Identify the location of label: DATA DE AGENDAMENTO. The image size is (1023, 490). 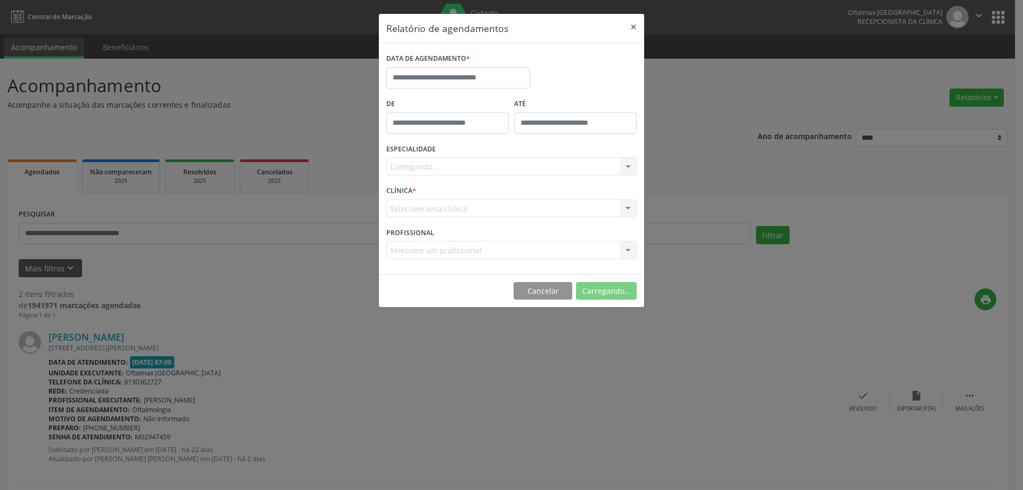
(428, 59).